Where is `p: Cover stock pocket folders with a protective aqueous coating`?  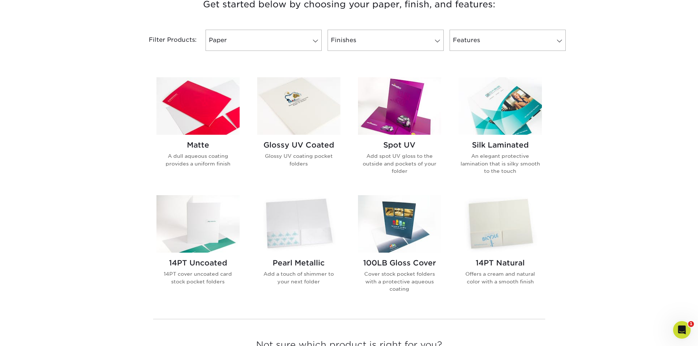
p: Cover stock pocket folders with a protective aqueous coating is located at coordinates (399, 281).